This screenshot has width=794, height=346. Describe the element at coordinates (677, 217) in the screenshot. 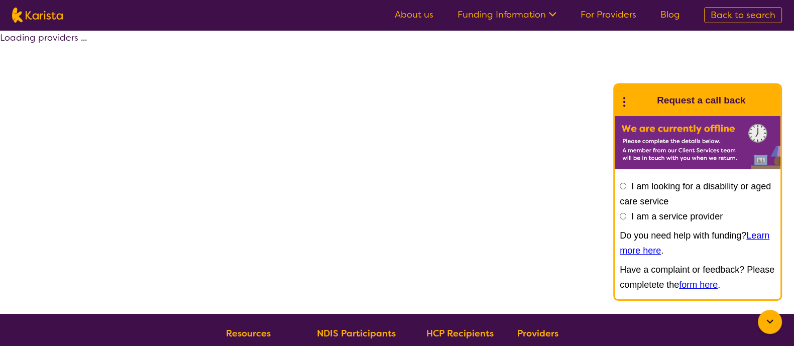

I see `label: I am a service provider` at that location.